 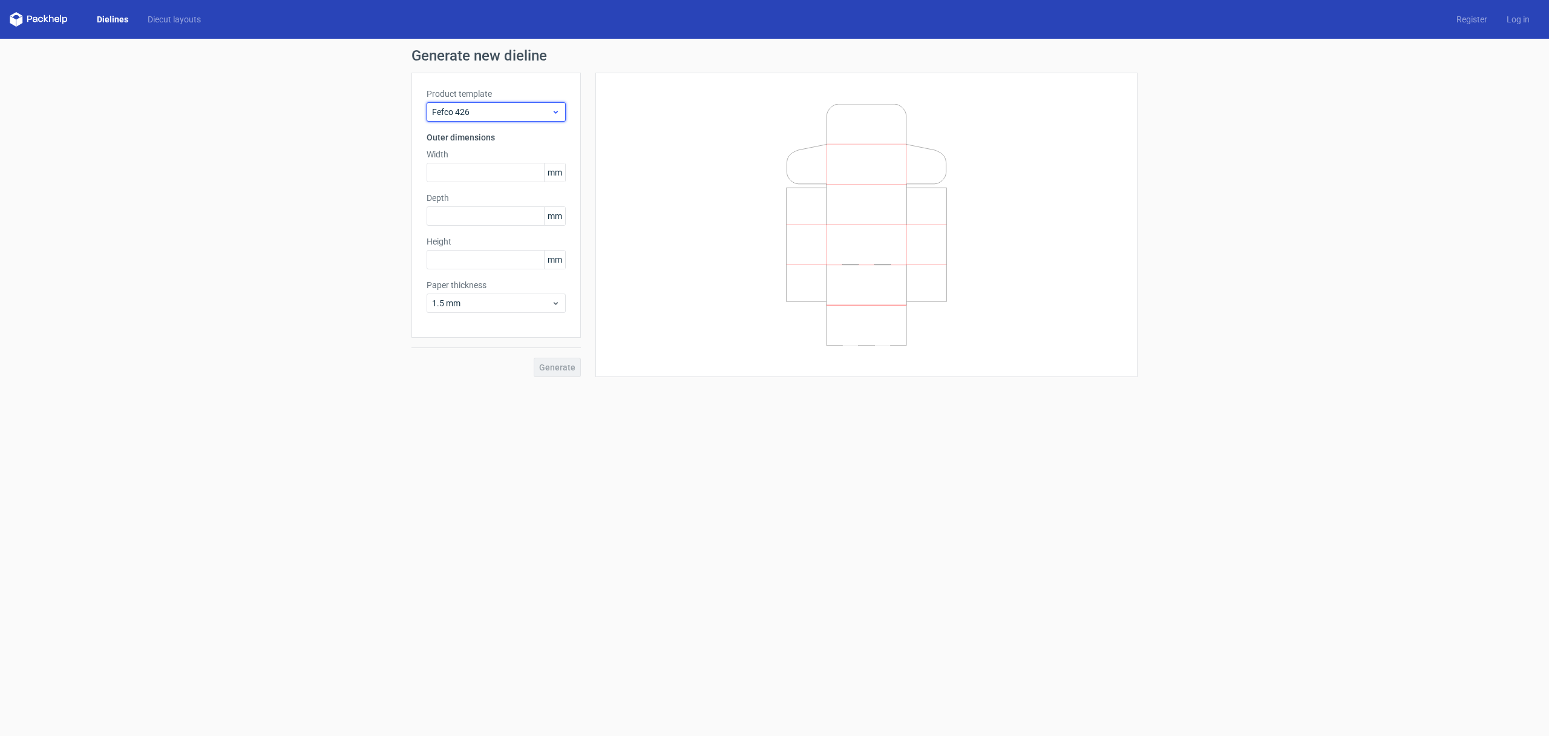 What do you see at coordinates (496, 154) in the screenshot?
I see `label: Width` at bounding box center [496, 154].